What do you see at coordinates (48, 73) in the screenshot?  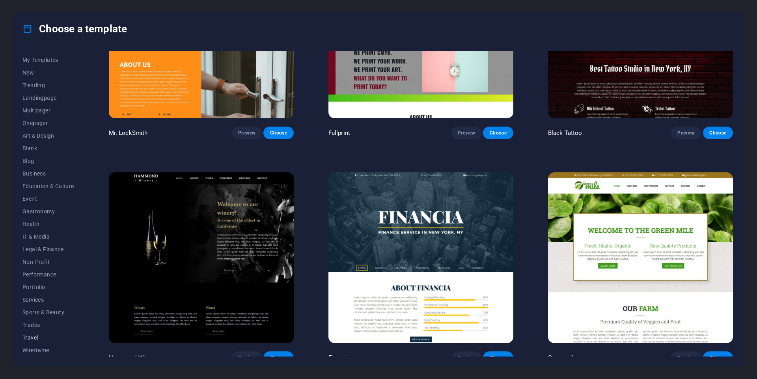 I see `button: New` at bounding box center [48, 73].